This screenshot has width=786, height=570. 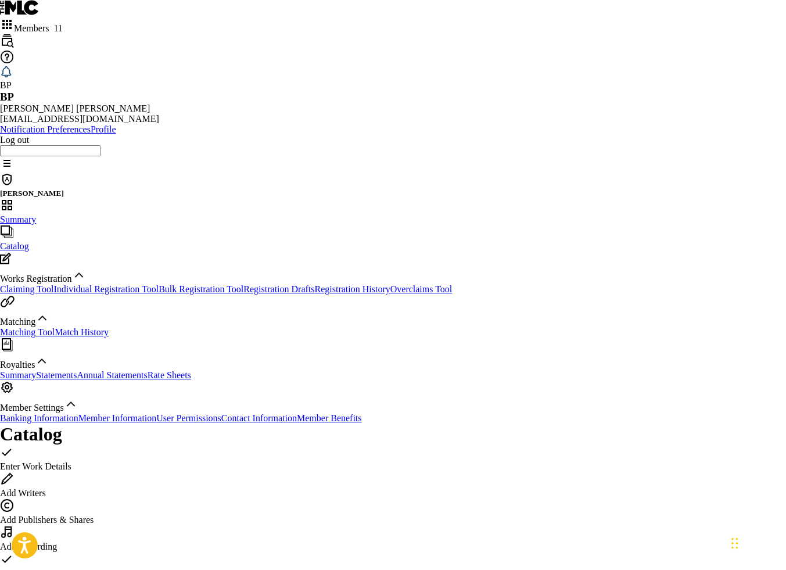 What do you see at coordinates (279, 289) in the screenshot?
I see `a: Registration Drafts` at bounding box center [279, 289].